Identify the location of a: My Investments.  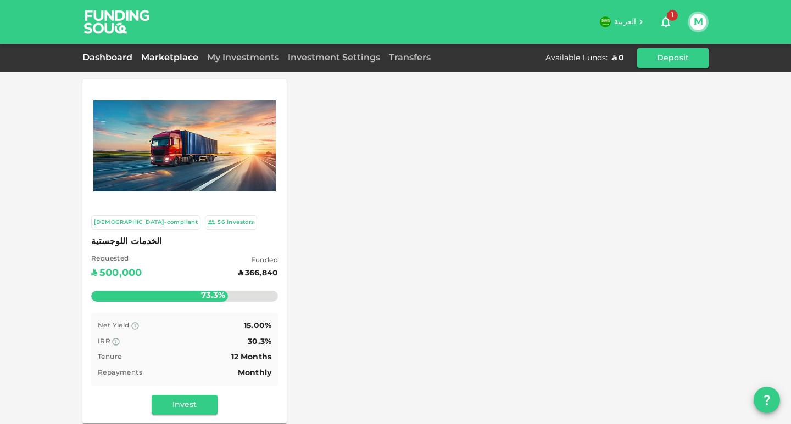
(243, 58).